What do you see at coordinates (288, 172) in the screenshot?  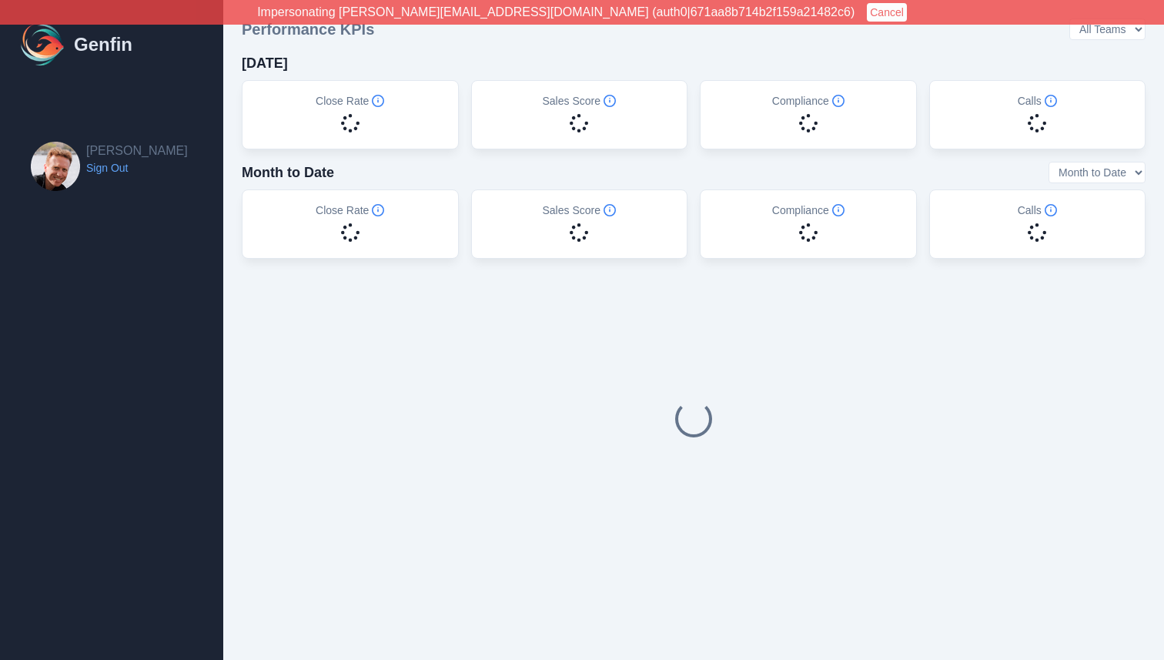 I see `h4: Month to Date` at bounding box center [288, 172].